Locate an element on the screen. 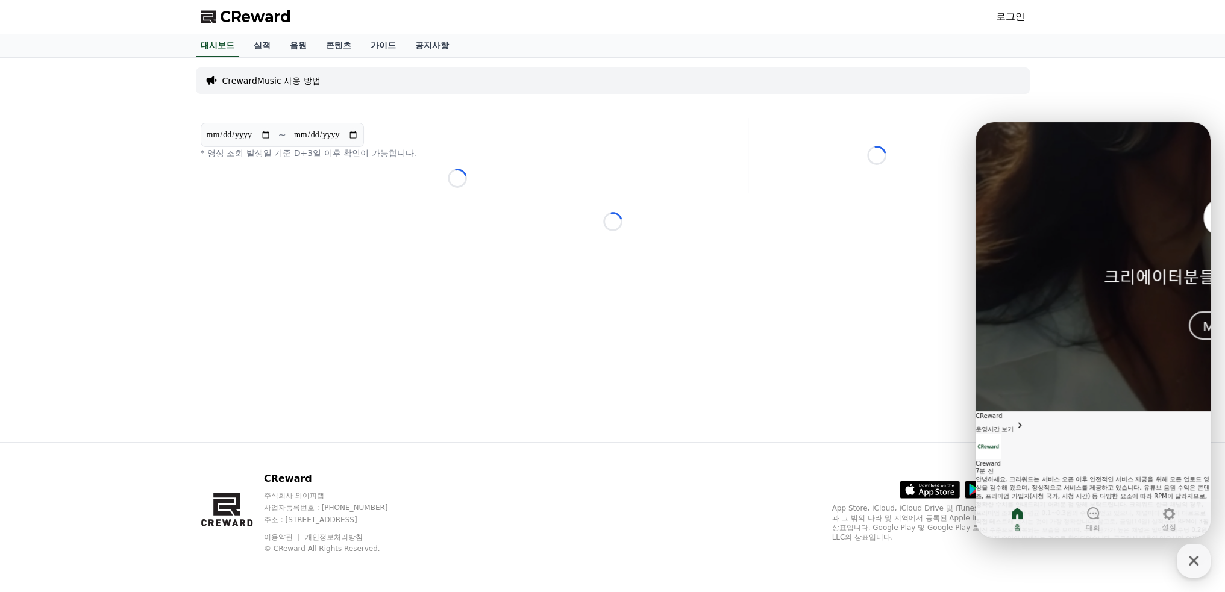 The width and height of the screenshot is (1225, 592). a: CReward is located at coordinates (246, 17).